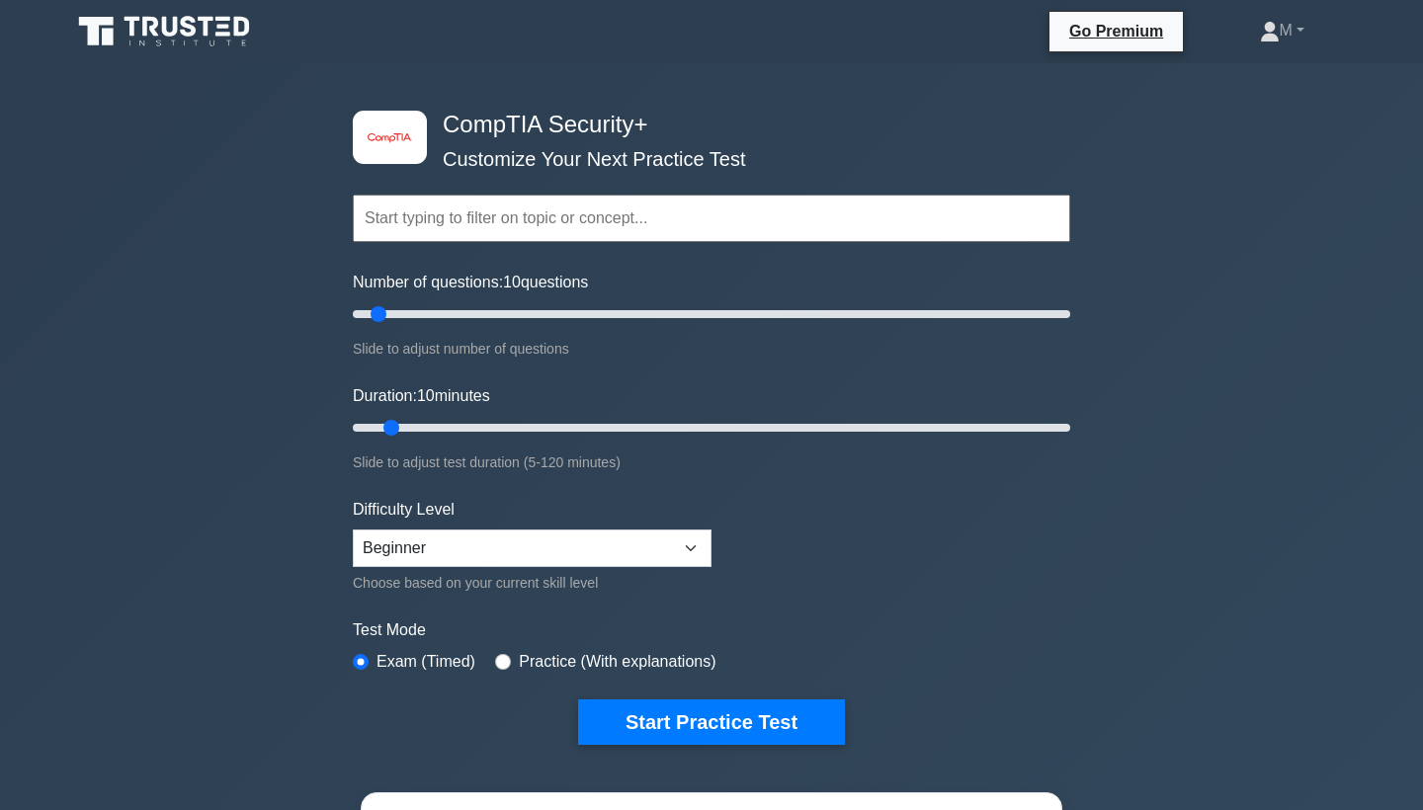  Describe the element at coordinates (711, 462) in the screenshot. I see `div: Slide to adjust test duration (5-120 minutes)` at that location.